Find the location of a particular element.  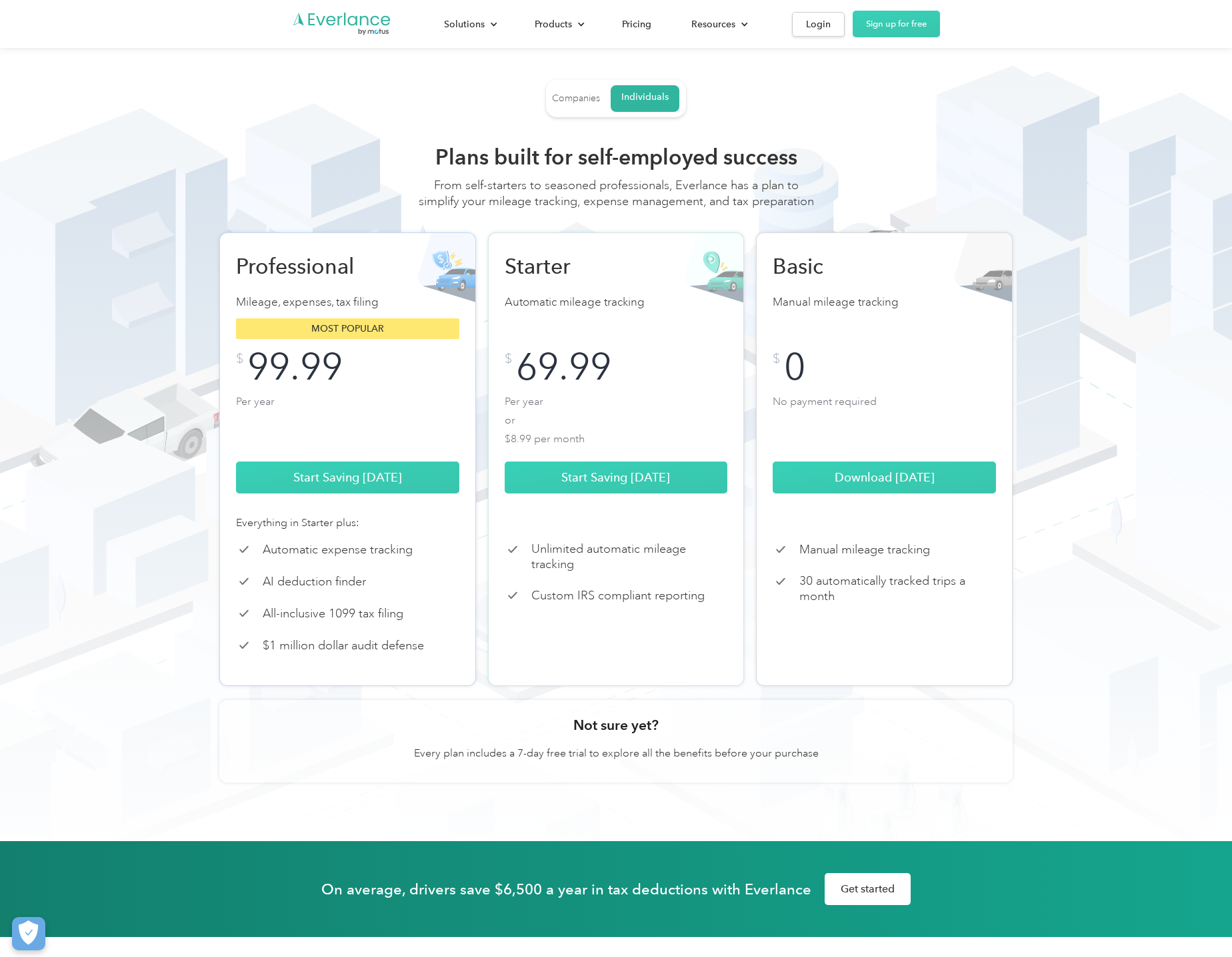

div: 69.99 is located at coordinates (563, 367).